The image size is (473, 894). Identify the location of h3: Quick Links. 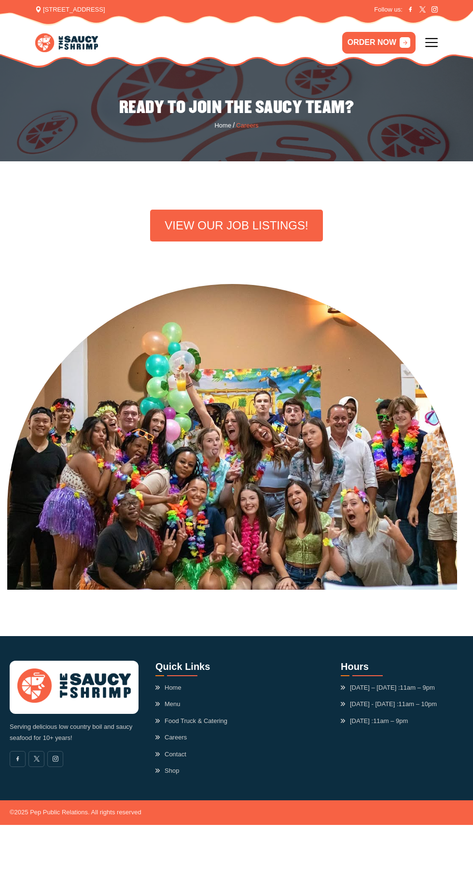
(205, 668).